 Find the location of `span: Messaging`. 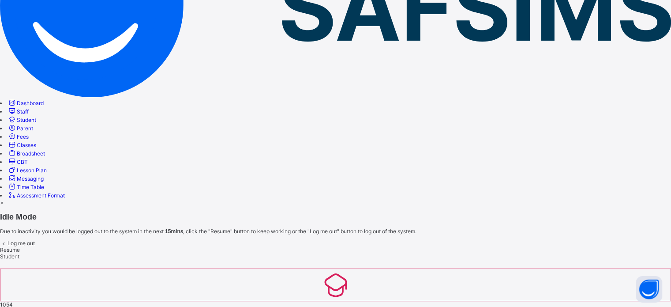

span: Messaging is located at coordinates (30, 178).